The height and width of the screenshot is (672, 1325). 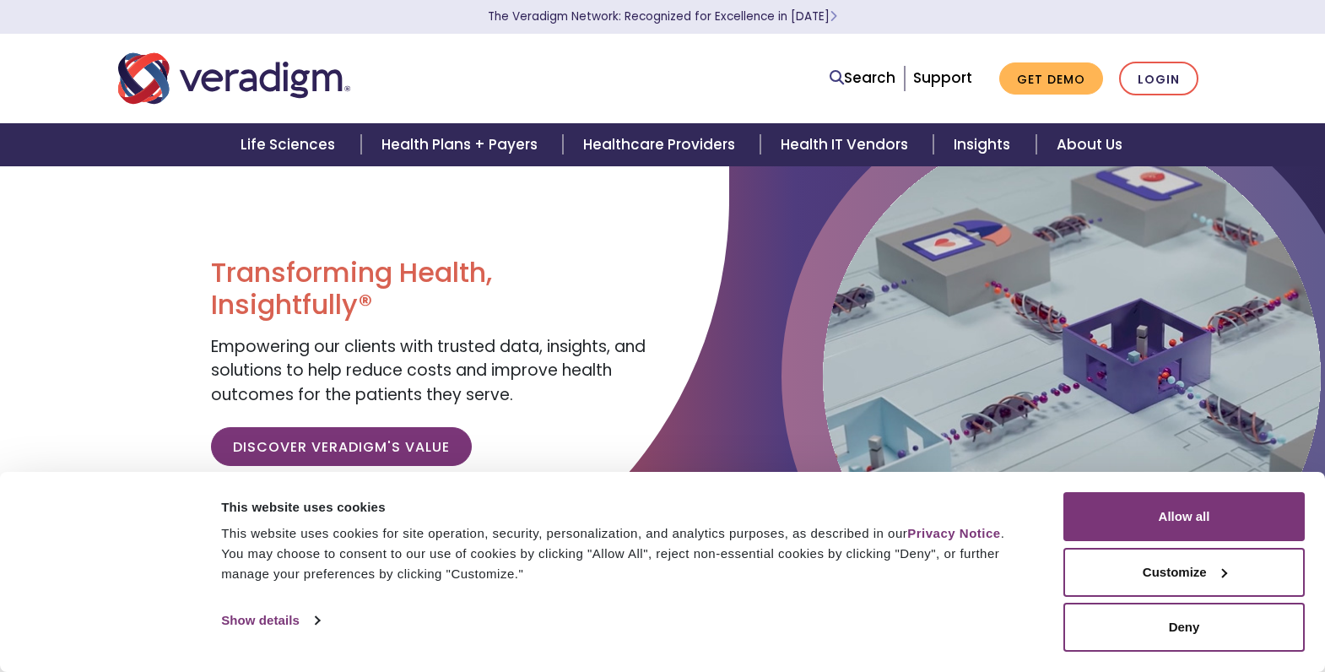 What do you see at coordinates (984, 144) in the screenshot?
I see `a: Insights` at bounding box center [984, 144].